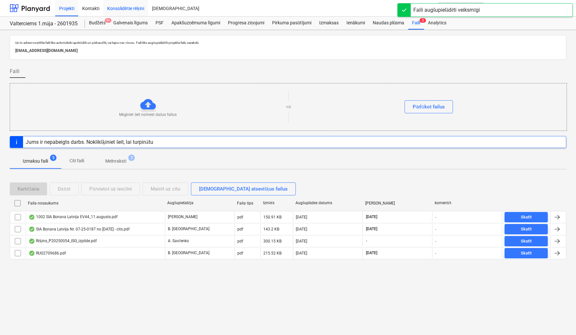 The width and height of the screenshot is (576, 335). I want to click on span: 9+, so click(108, 20).